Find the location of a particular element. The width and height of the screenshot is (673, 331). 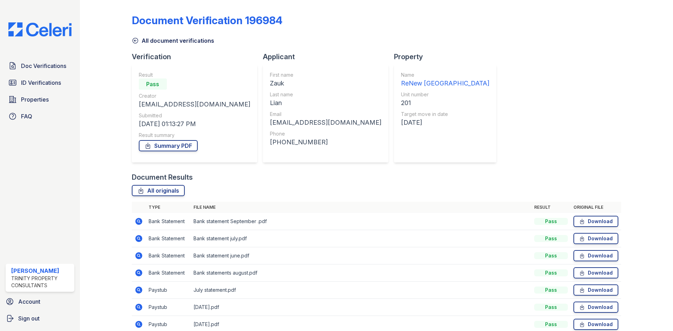

div: 201 is located at coordinates (445, 103).